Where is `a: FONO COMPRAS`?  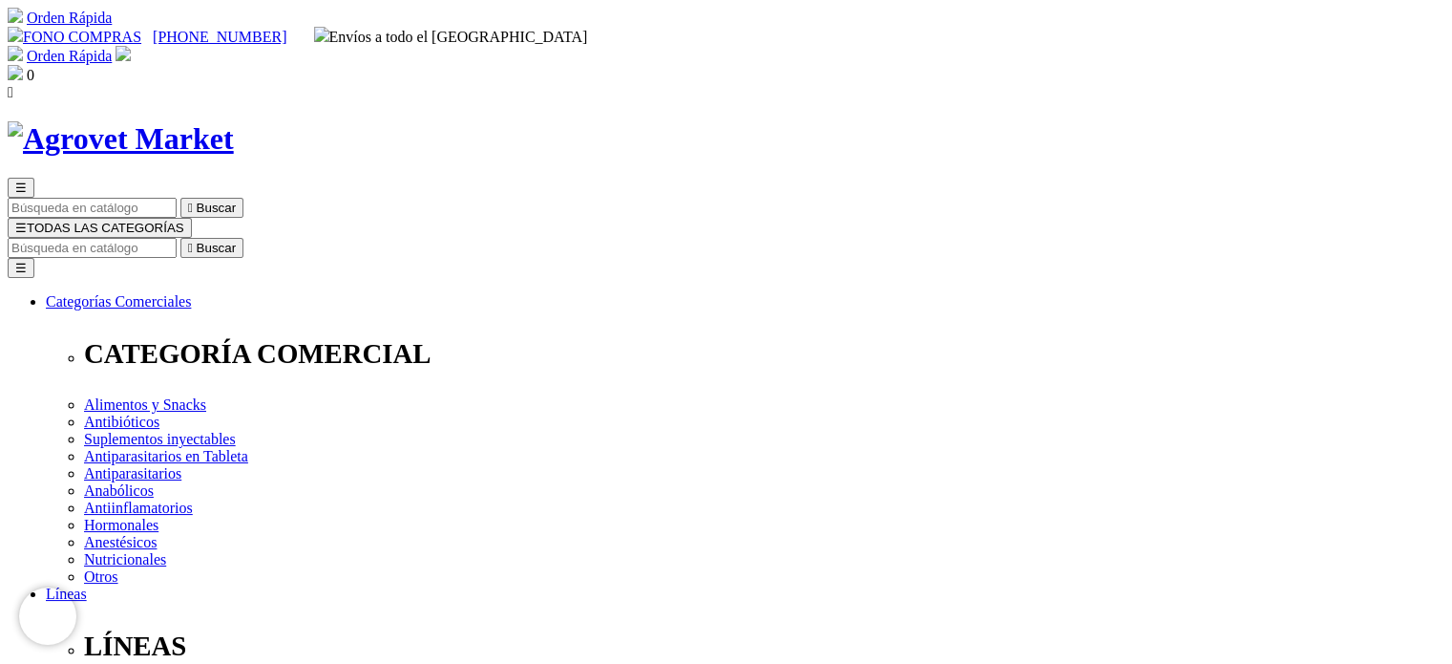 a: FONO COMPRAS is located at coordinates (74, 36).